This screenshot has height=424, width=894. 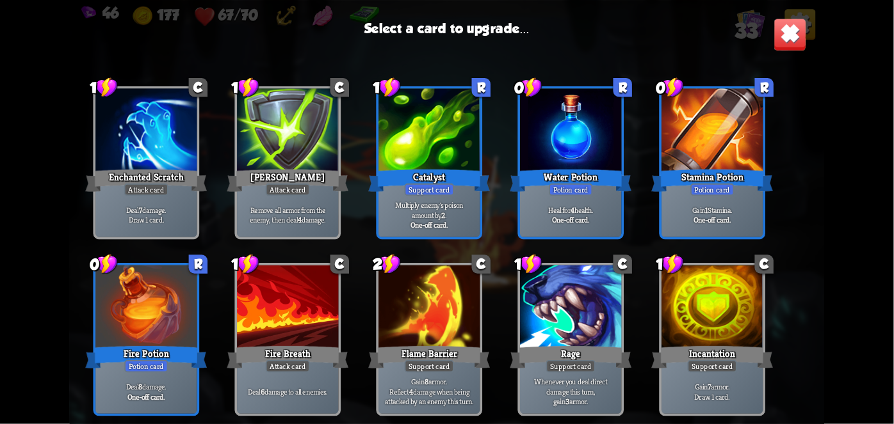 What do you see at coordinates (443, 215) in the screenshot?
I see `b: 2` at bounding box center [443, 215].